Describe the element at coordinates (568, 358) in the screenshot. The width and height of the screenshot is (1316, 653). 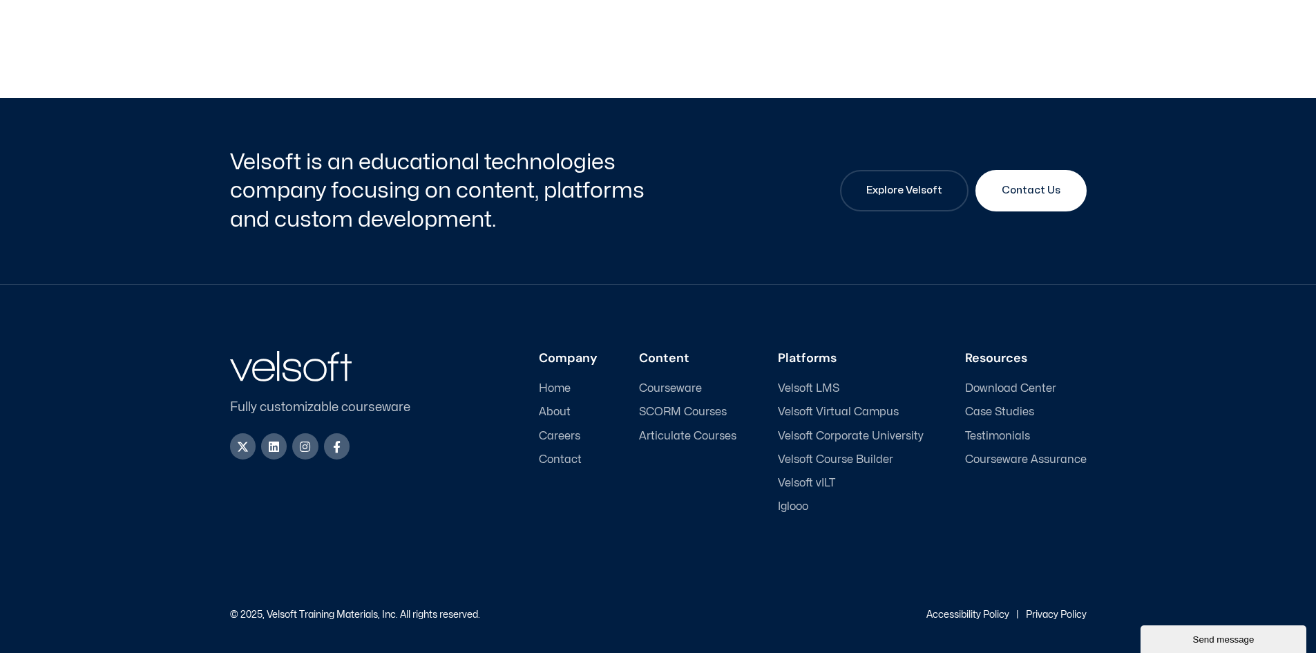
I see `h3: Company` at that location.